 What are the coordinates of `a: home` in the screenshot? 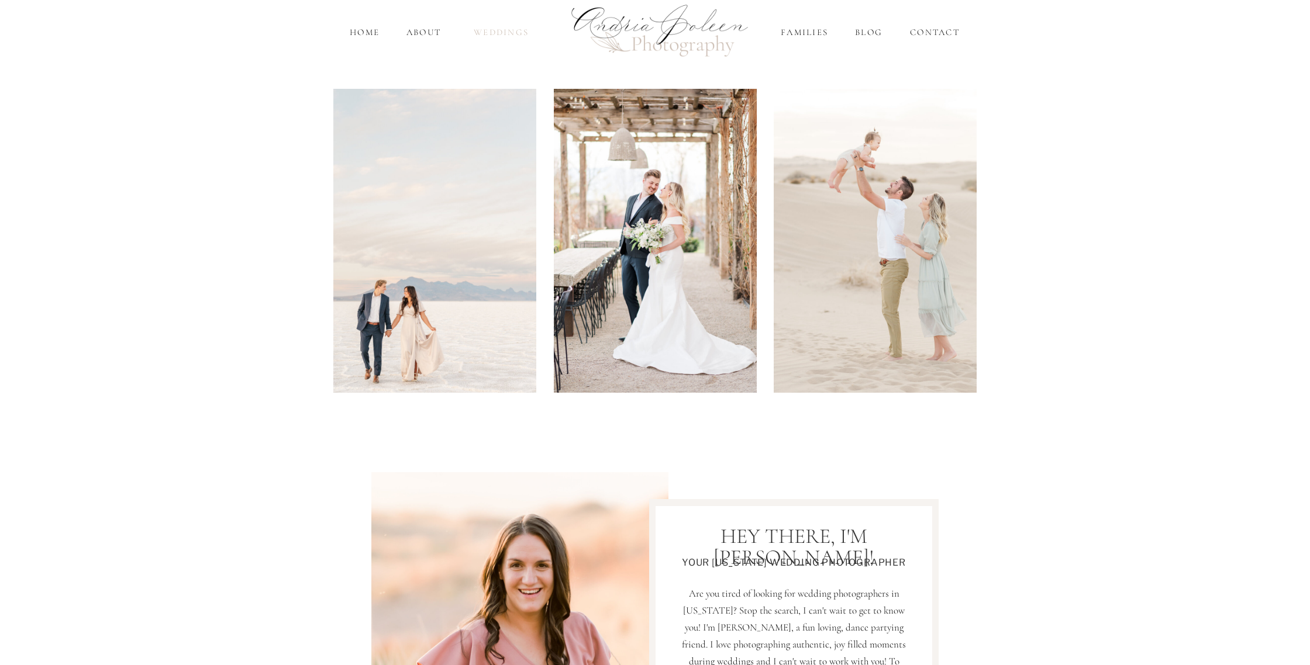 It's located at (364, 32).